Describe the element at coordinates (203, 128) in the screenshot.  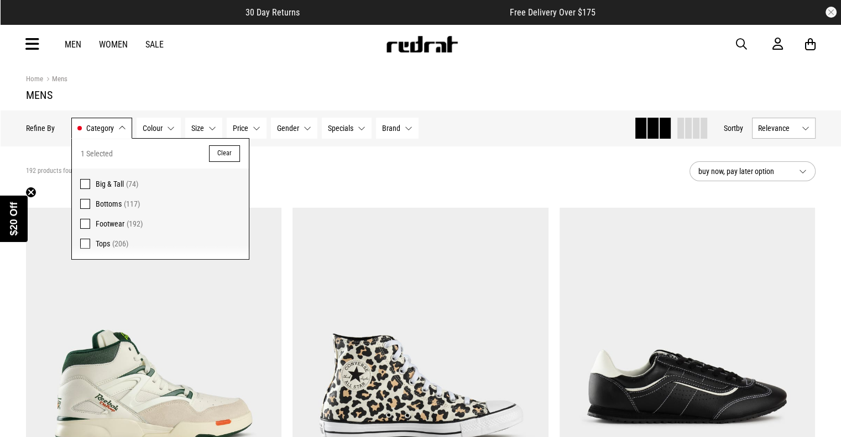
I see `button: Size` at that location.